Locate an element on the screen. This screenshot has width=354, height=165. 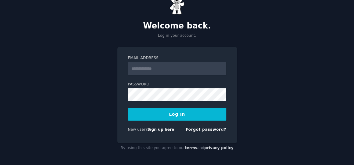
a: Forgot password? is located at coordinates (206, 129).